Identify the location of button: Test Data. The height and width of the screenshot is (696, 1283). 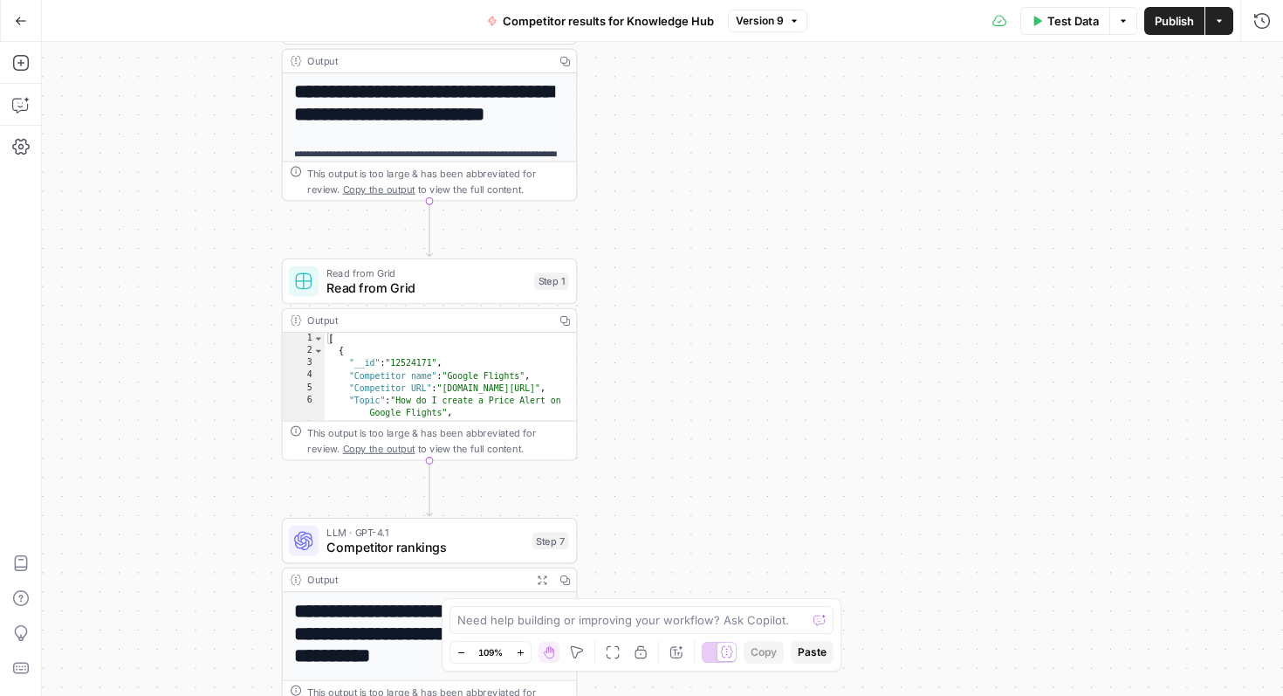
(1065, 21).